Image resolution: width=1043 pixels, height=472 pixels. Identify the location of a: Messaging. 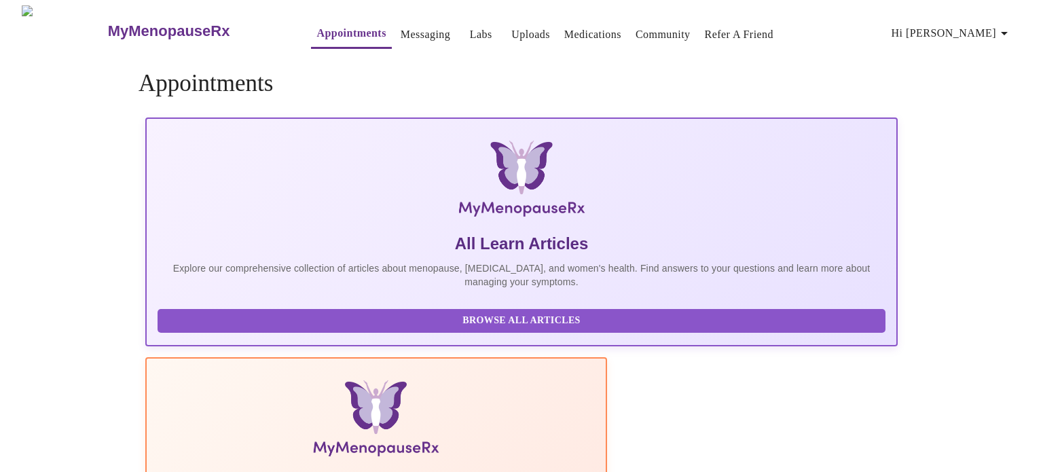
(425, 35).